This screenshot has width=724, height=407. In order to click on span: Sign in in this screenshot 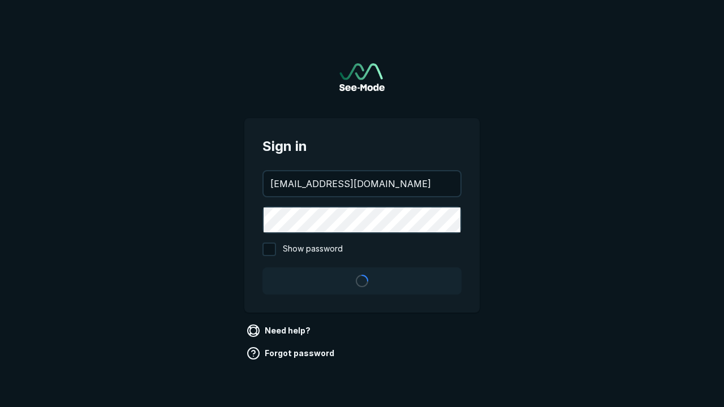, I will do `click(362, 147)`.